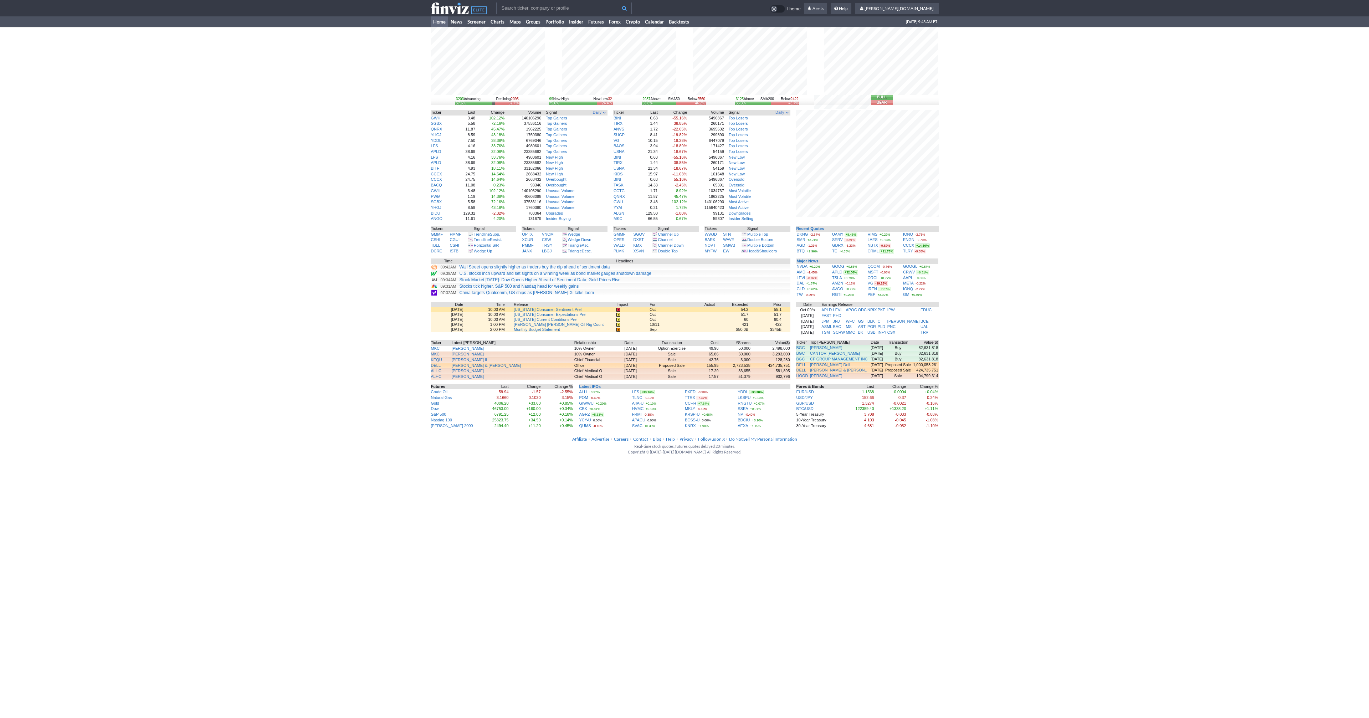 The height and width of the screenshot is (718, 1369). Describe the element at coordinates (618, 219) in the screenshot. I see `a: MKC` at that location.